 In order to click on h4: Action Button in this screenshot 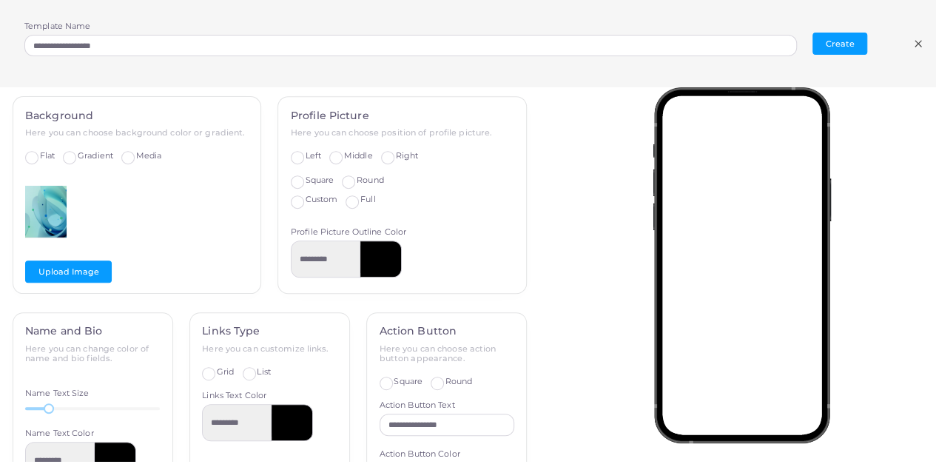, I will do `click(447, 331)`.